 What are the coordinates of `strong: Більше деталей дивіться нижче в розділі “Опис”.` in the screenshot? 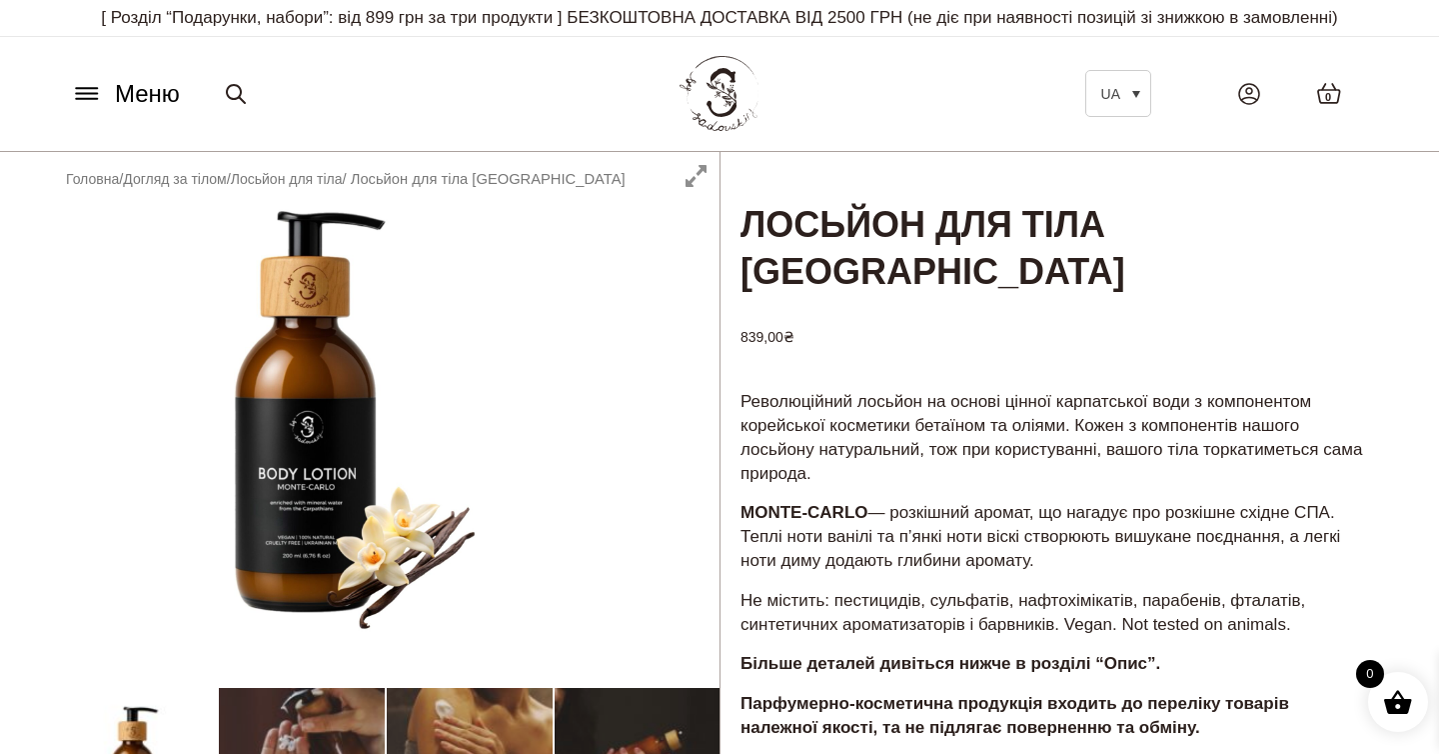 It's located at (950, 663).